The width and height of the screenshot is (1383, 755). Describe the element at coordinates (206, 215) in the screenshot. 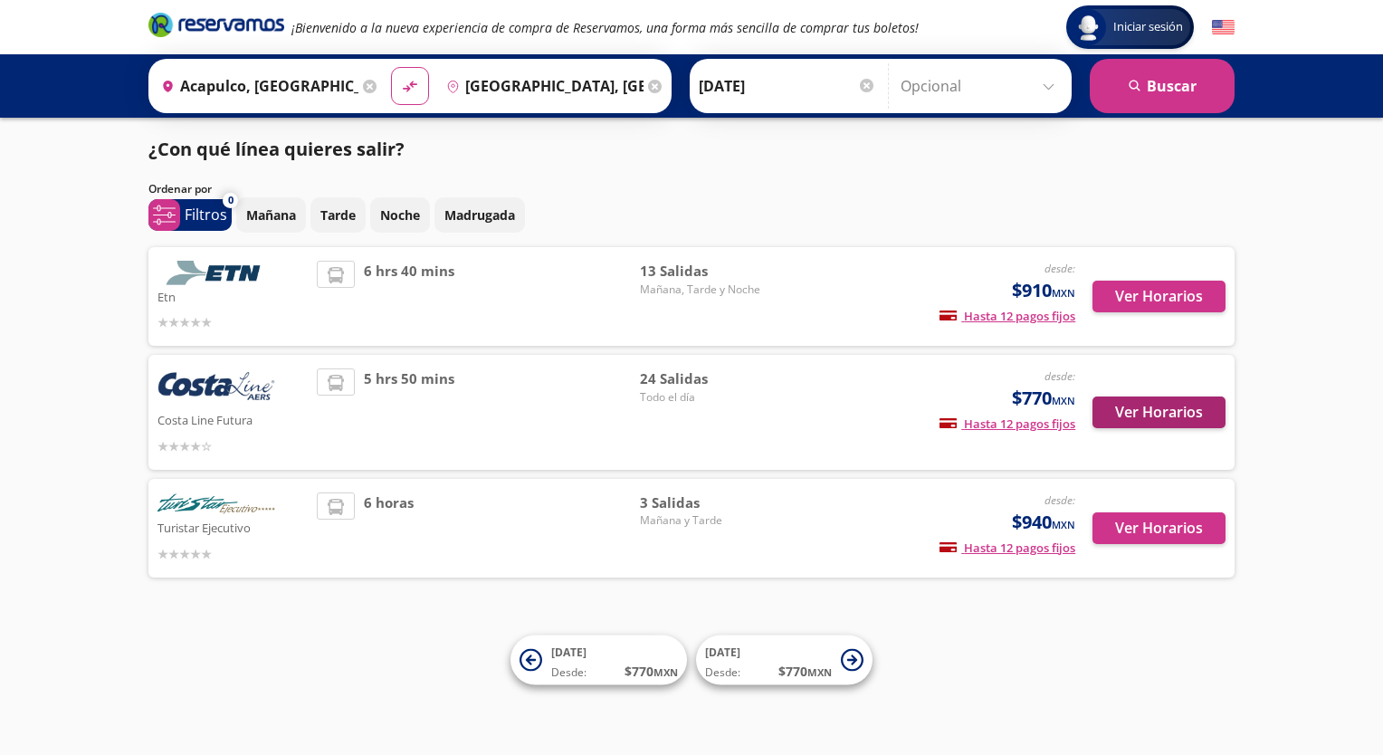

I see `p: Filtros` at that location.